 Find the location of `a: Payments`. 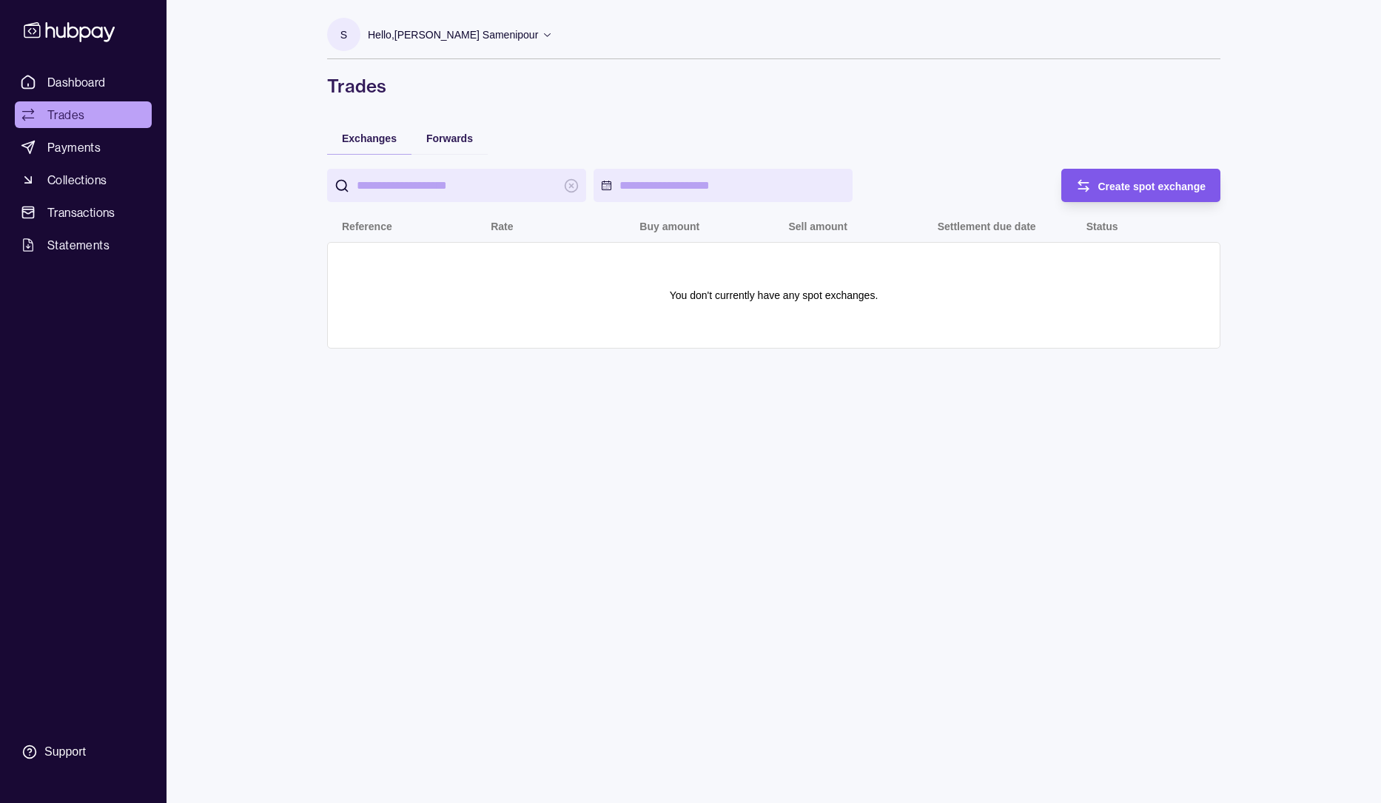

a: Payments is located at coordinates (83, 147).